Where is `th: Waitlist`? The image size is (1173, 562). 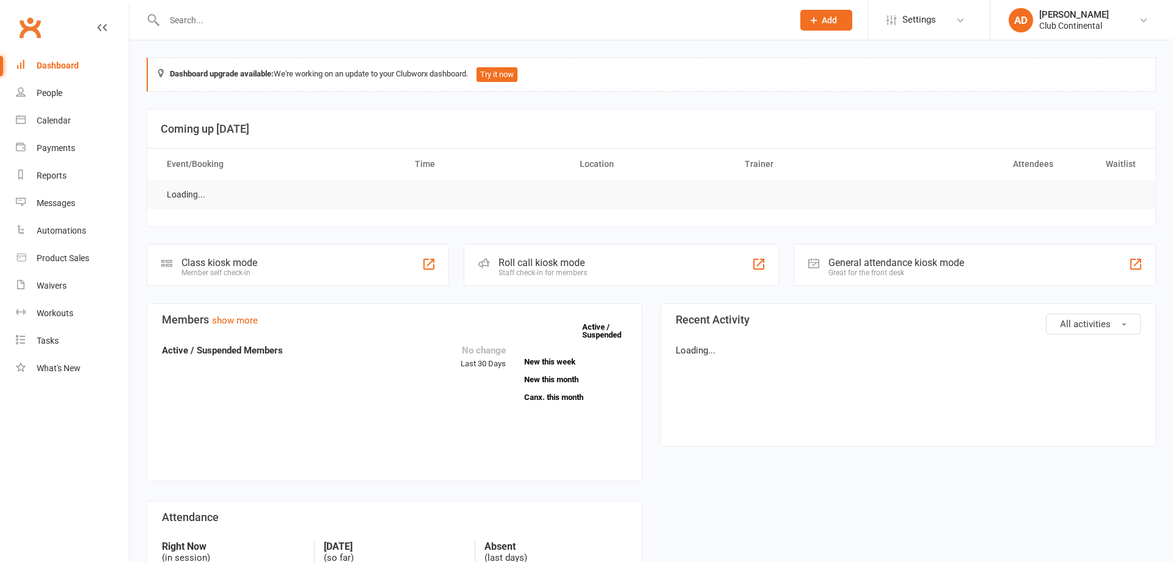
th: Waitlist is located at coordinates (1106, 164).